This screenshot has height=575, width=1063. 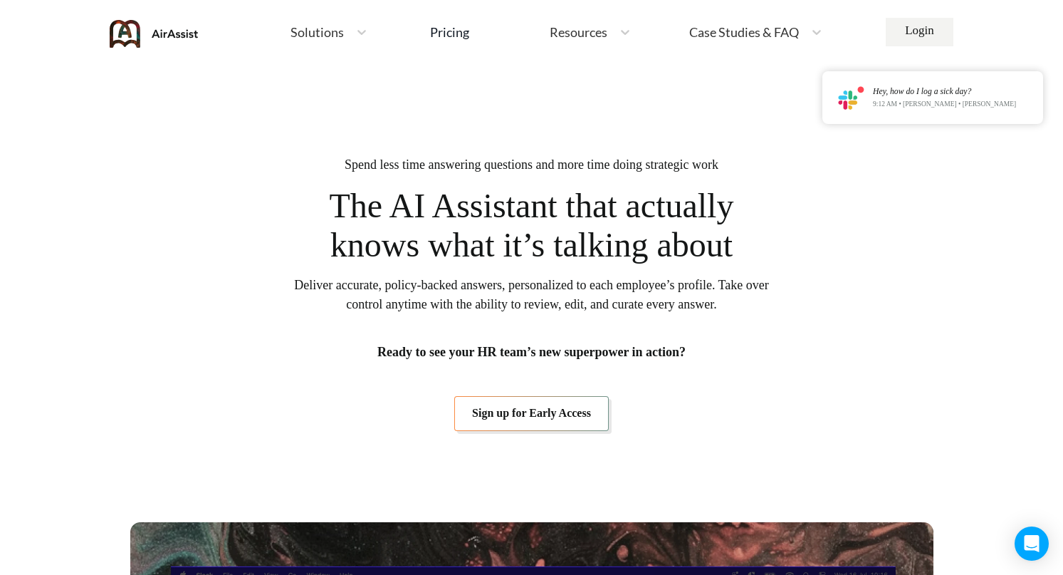 What do you see at coordinates (578, 32) in the screenshot?
I see `span: Resources` at bounding box center [578, 32].